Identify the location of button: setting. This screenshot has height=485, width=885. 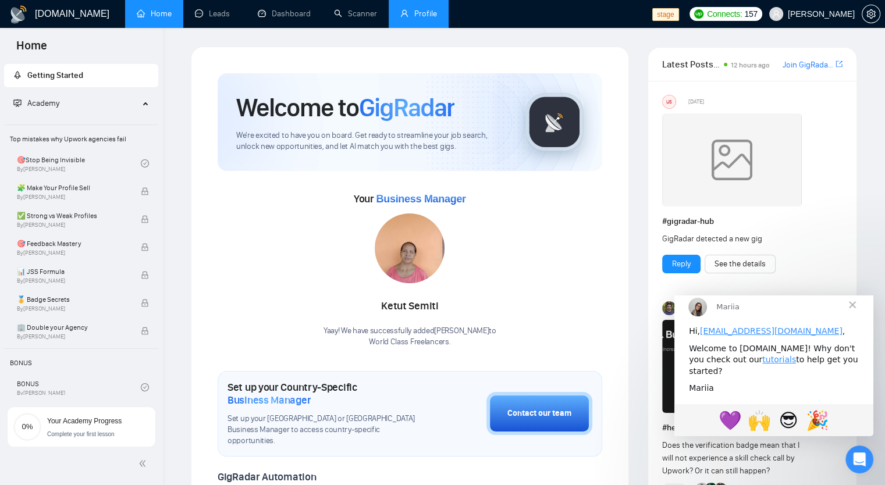
(871, 14).